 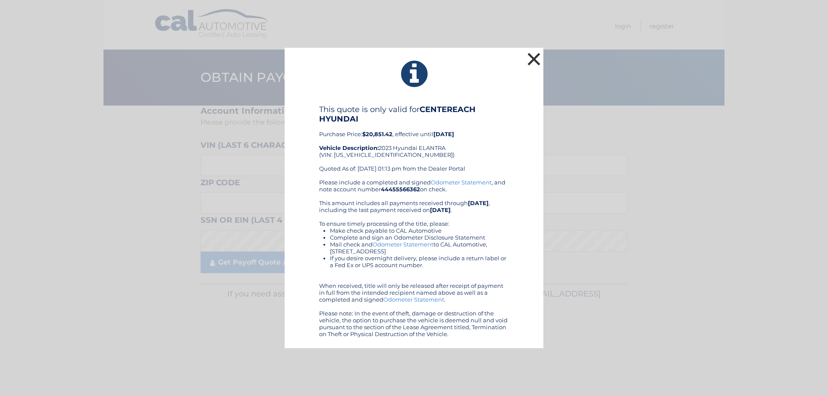 What do you see at coordinates (397, 114) in the screenshot?
I see `b: CENTEREACH HYUNDAI` at bounding box center [397, 114].